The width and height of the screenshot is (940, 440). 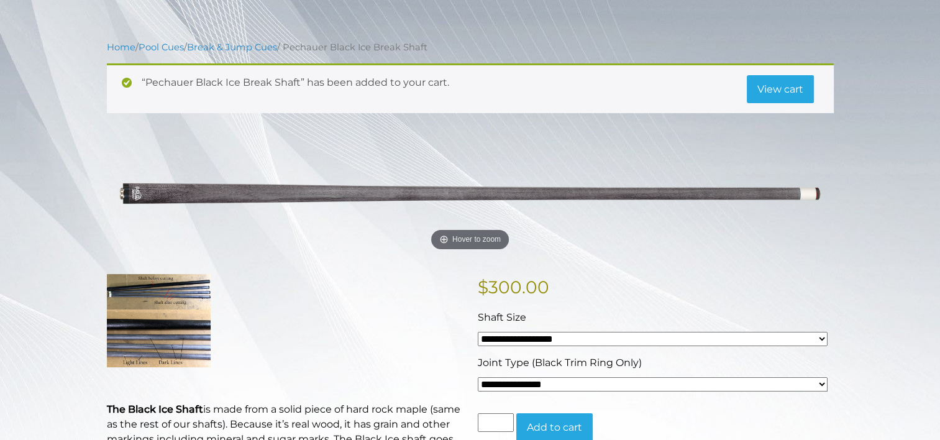 I want to click on a: Home, so click(x=121, y=47).